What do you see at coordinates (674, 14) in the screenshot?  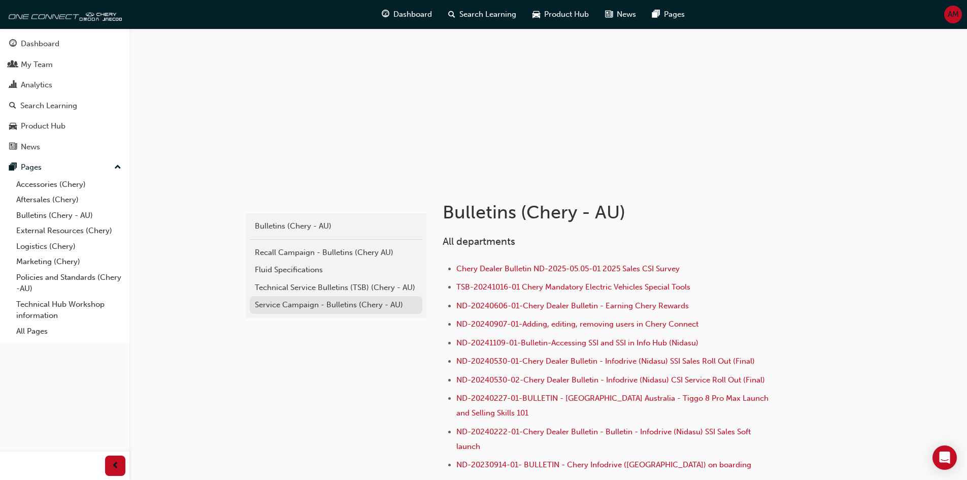 I see `span: Pages` at bounding box center [674, 14].